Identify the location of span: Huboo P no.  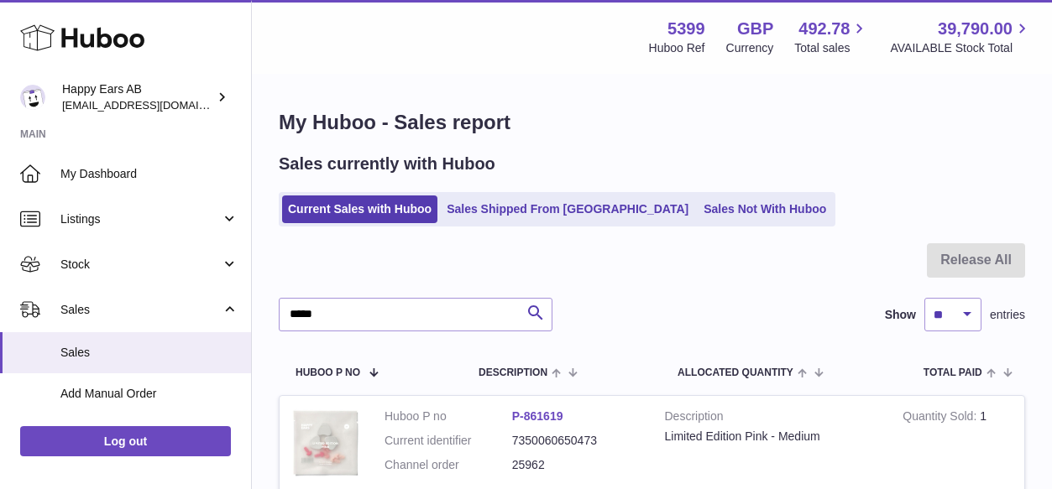
(327, 373).